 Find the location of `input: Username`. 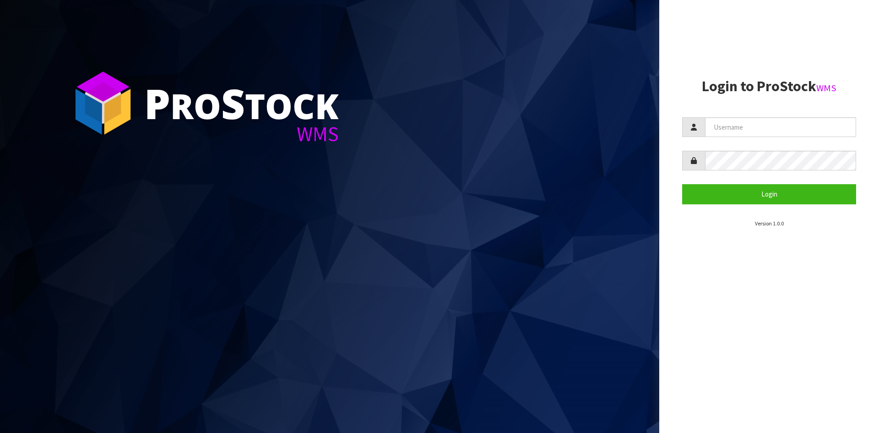

input: Username is located at coordinates (780, 127).